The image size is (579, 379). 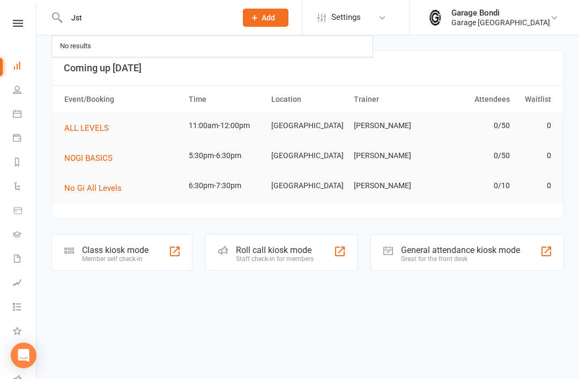 What do you see at coordinates (461, 250) in the screenshot?
I see `div: General attendance kiosk mode` at bounding box center [461, 250].